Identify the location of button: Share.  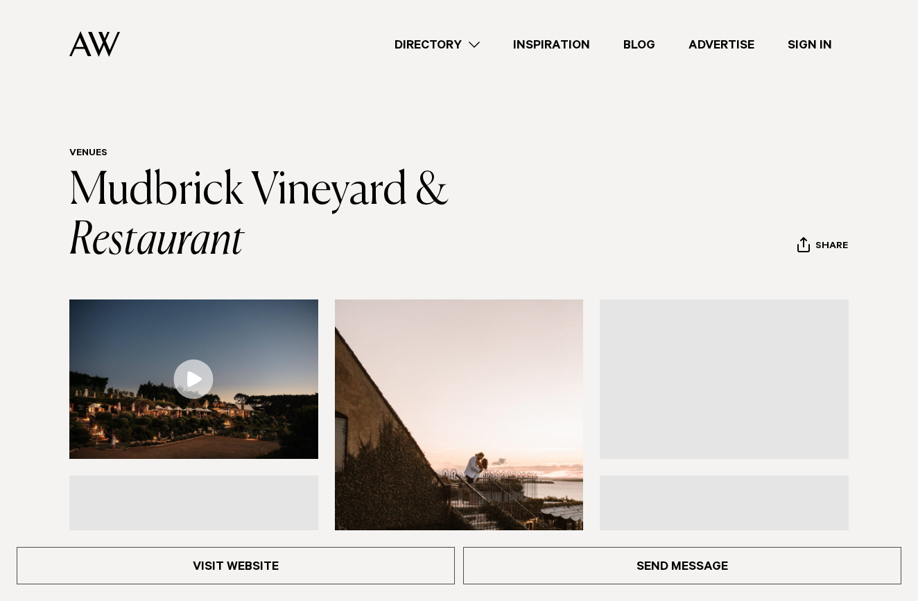
(822, 247).